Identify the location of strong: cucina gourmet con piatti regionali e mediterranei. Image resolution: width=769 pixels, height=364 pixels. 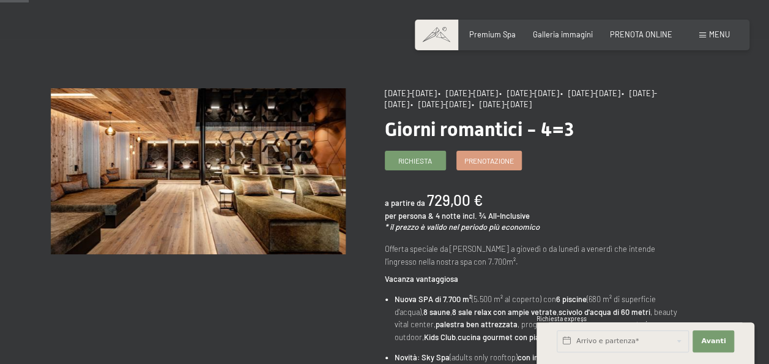
(545, 337).